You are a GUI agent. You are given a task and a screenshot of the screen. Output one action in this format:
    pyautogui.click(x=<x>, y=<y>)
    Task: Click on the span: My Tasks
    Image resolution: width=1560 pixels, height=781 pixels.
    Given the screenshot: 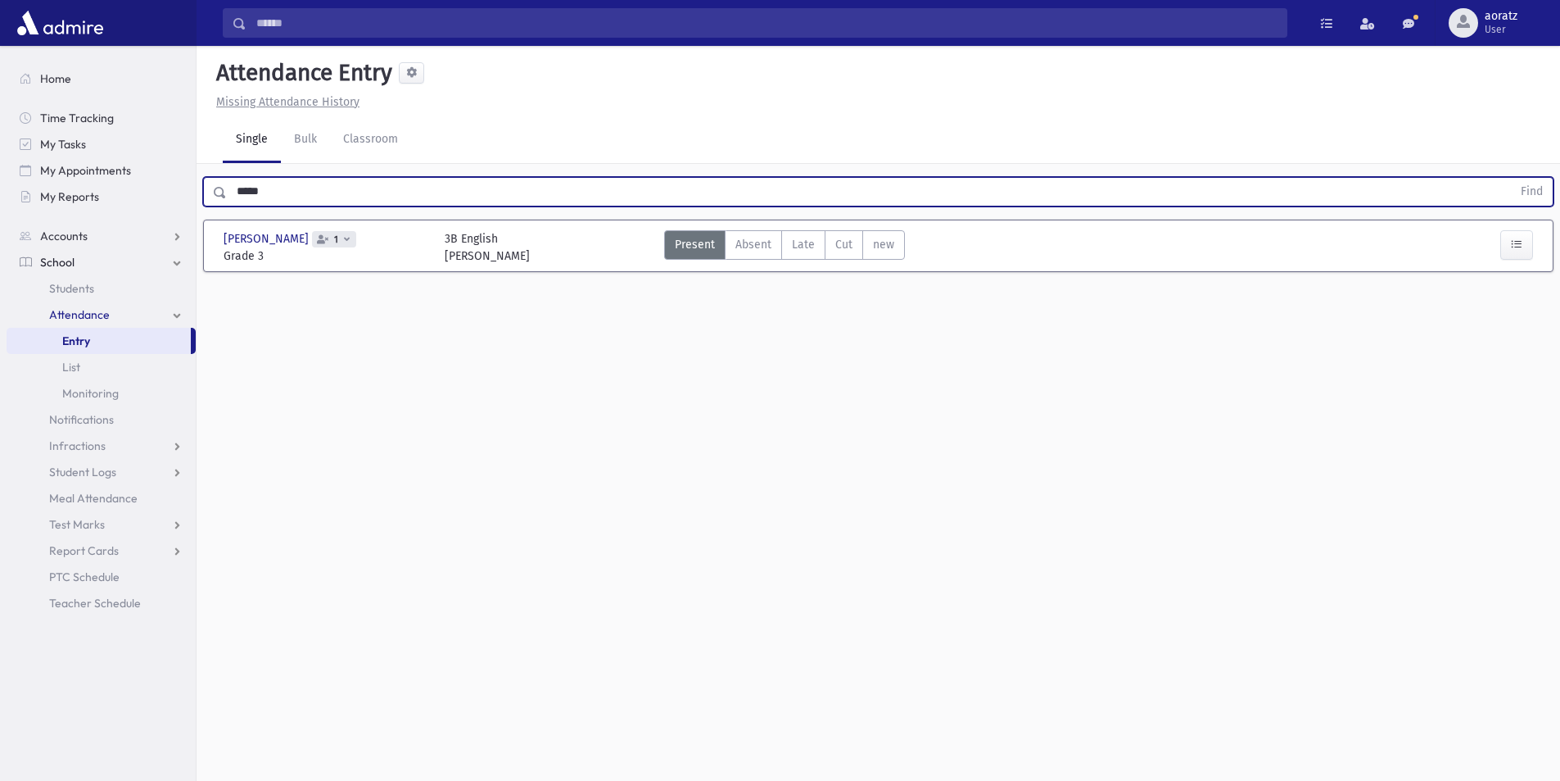 What is the action you would take?
    pyautogui.click(x=63, y=144)
    